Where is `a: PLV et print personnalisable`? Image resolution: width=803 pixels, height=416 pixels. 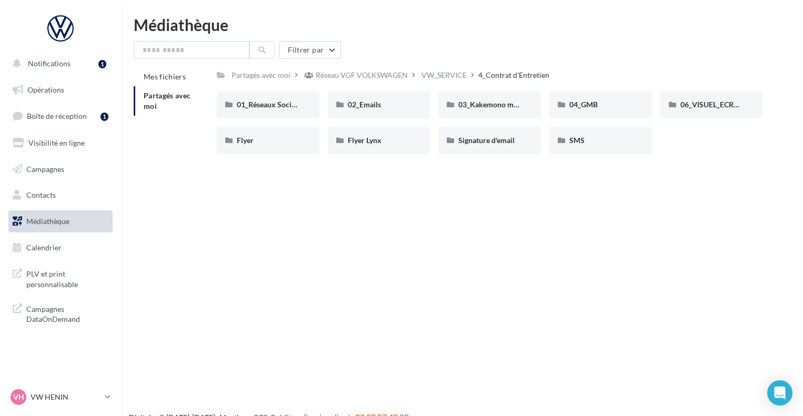 a: PLV et print personnalisable is located at coordinates (60, 278).